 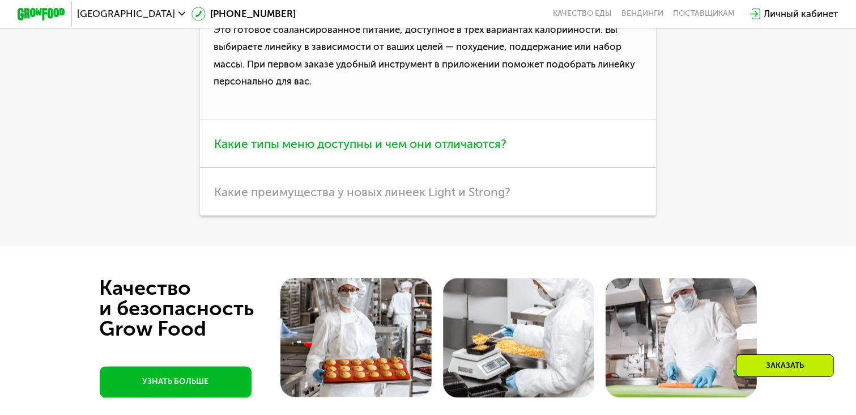 What do you see at coordinates (642, 14) in the screenshot?
I see `a: Вендинги` at bounding box center [642, 14].